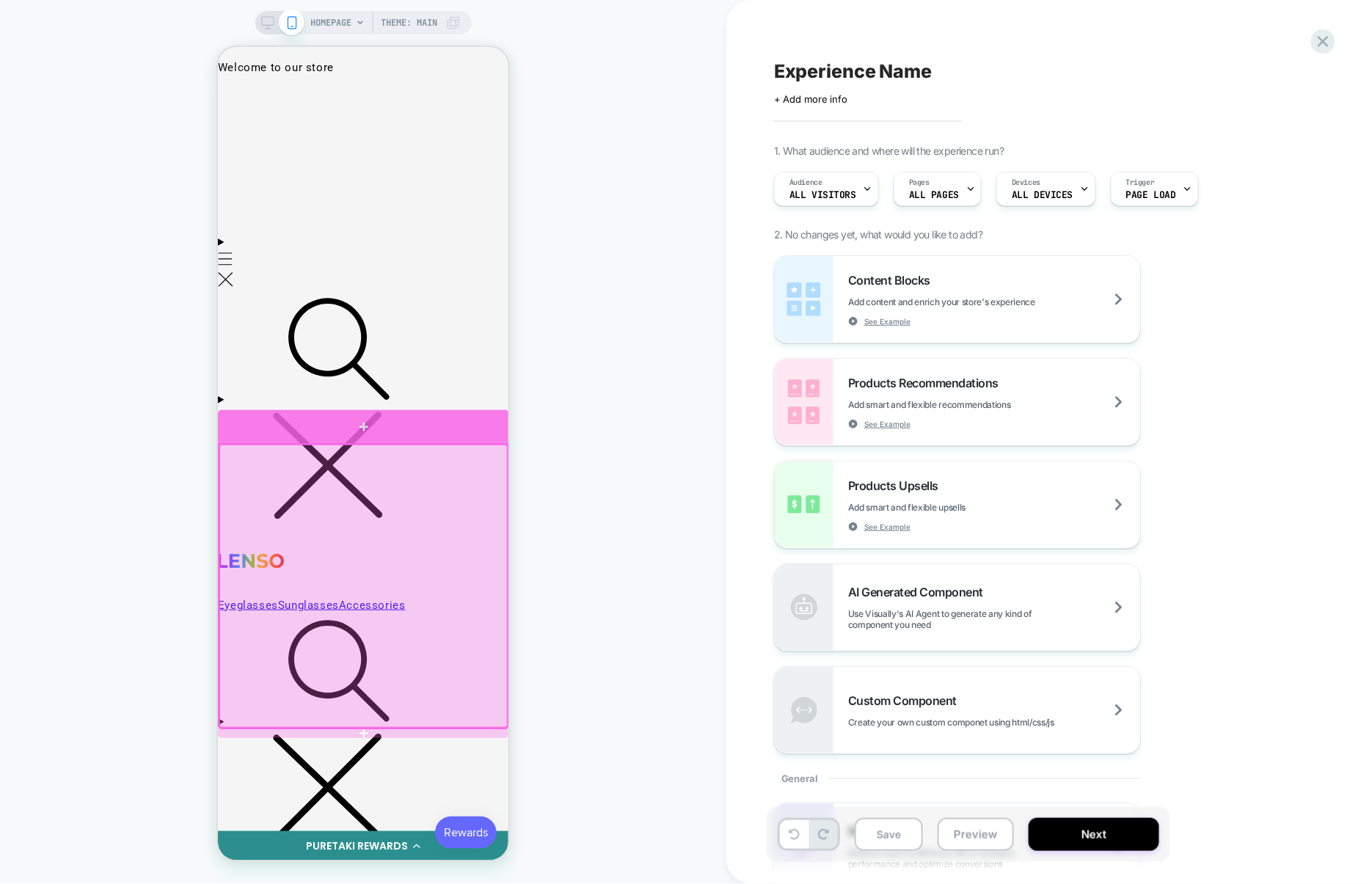  Describe the element at coordinates (906, 700) in the screenshot. I see `span: Custom Component` at that location.